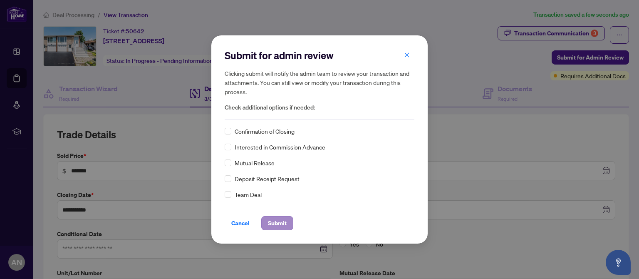 This screenshot has width=639, height=279. Describe the element at coordinates (319, 107) in the screenshot. I see `span: Check additional options if needed:` at that location.